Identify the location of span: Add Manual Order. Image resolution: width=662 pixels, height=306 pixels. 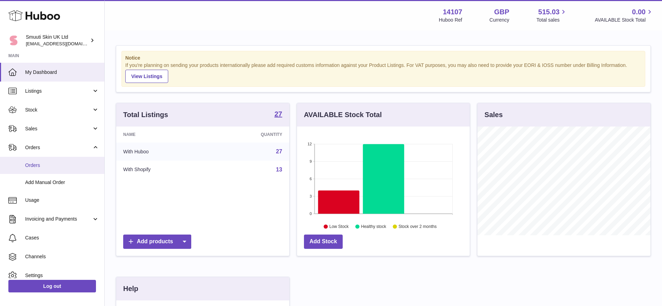
(62, 182).